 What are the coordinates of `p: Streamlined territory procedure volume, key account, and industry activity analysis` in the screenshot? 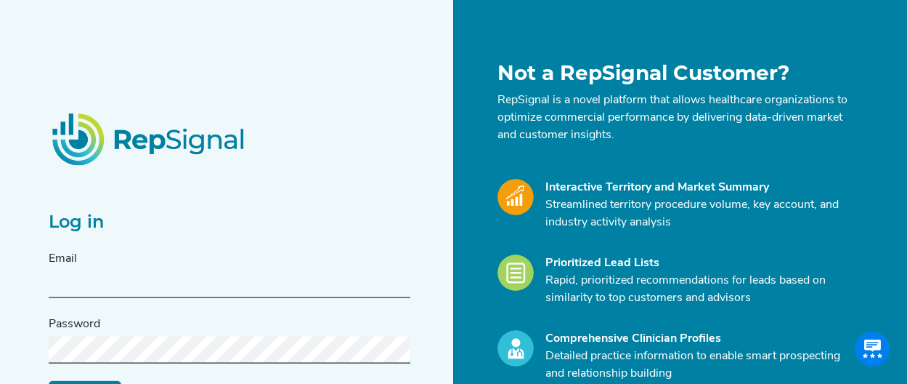 It's located at (698, 214).